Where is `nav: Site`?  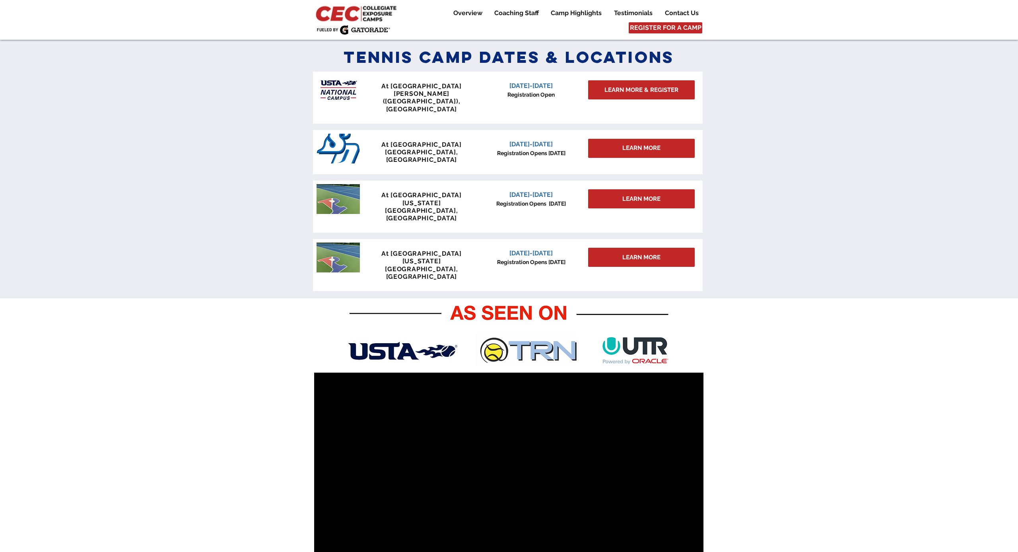 nav: Site is located at coordinates (573, 13).